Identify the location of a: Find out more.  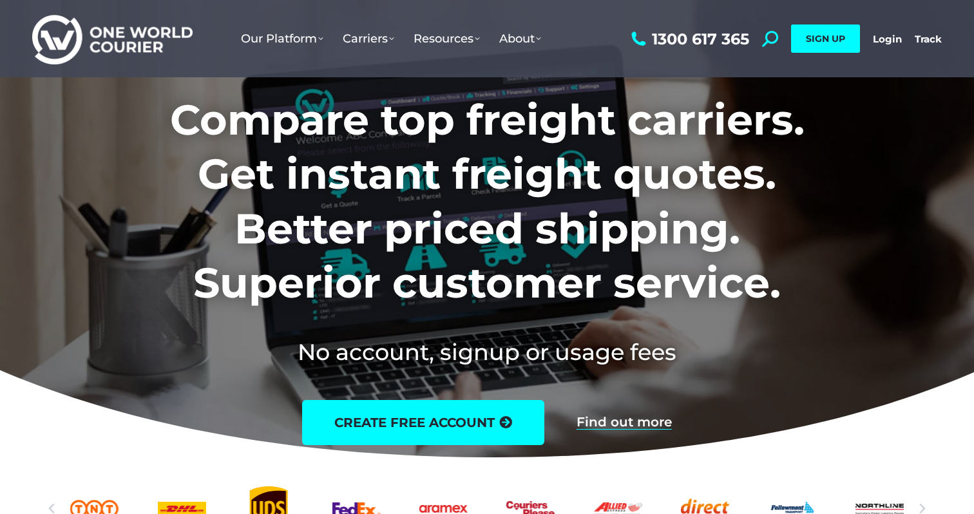
(624, 423).